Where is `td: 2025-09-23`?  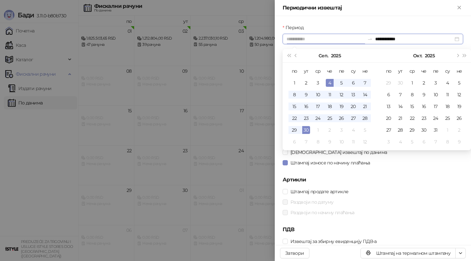
td: 2025-09-23 is located at coordinates (306, 118).